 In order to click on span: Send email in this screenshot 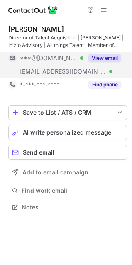, I will do `click(39, 152)`.